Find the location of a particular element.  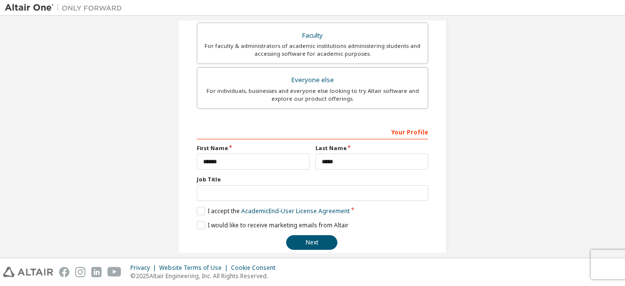

img: Altair One is located at coordinates (66, 8).